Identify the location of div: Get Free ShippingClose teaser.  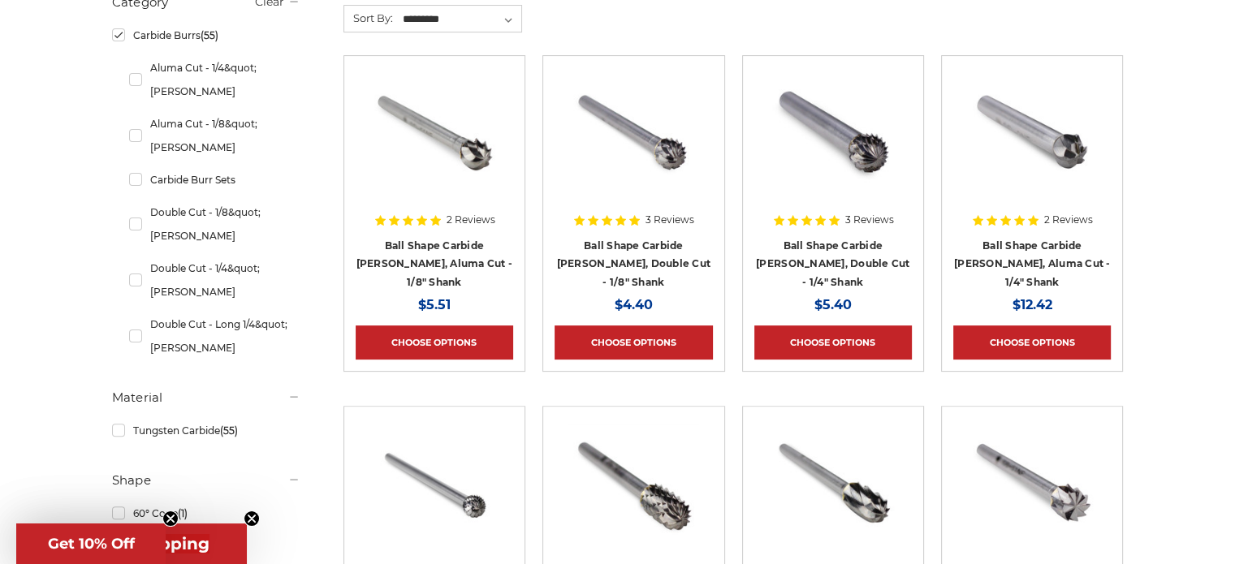
(132, 544).